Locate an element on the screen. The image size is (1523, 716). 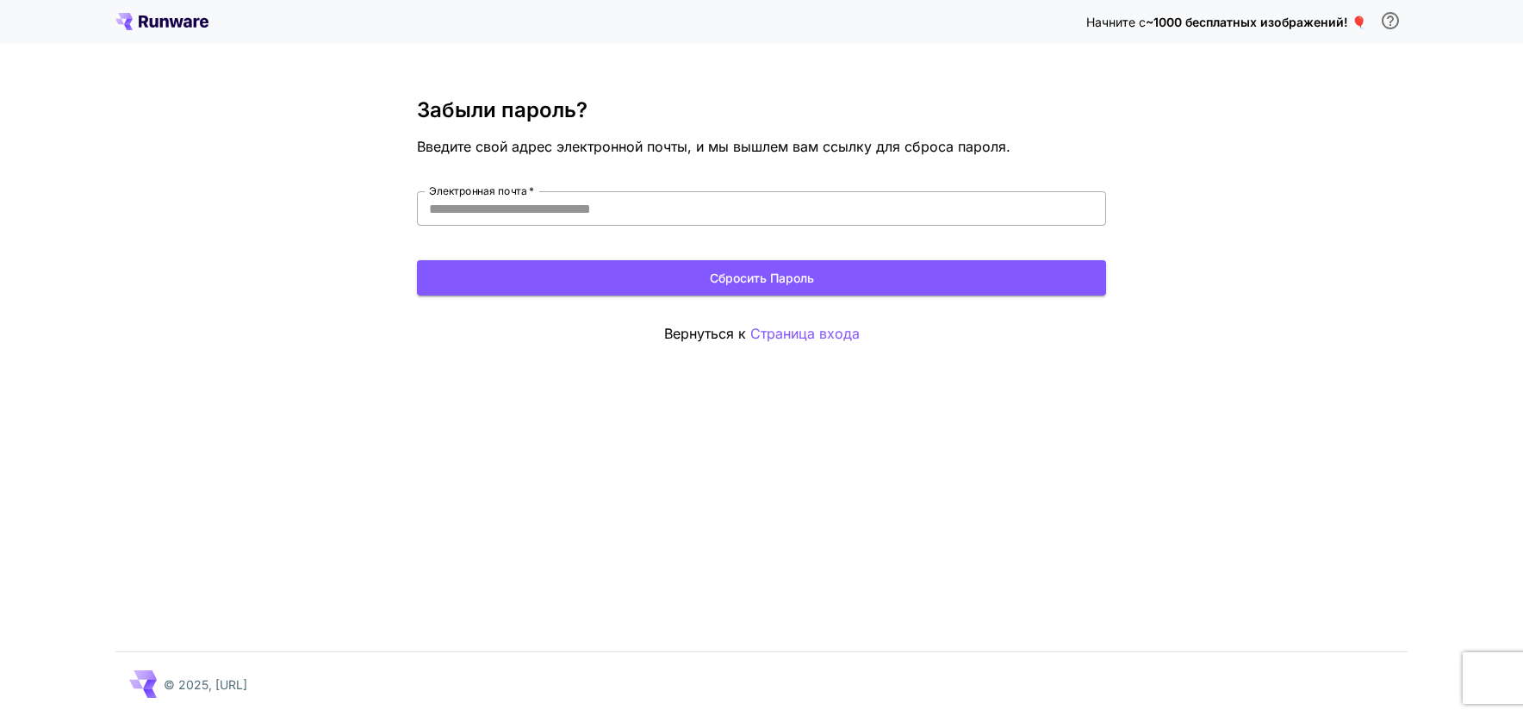
button: Чтобы получить бесплатный кредит, вам необходимо зарегистрироваться, указав рабочий адрес электро... is located at coordinates (1390, 21).